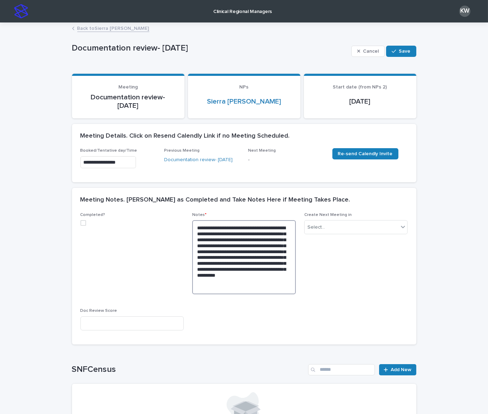  Describe the element at coordinates (199, 215) in the screenshot. I see `span: Notes` at that location.